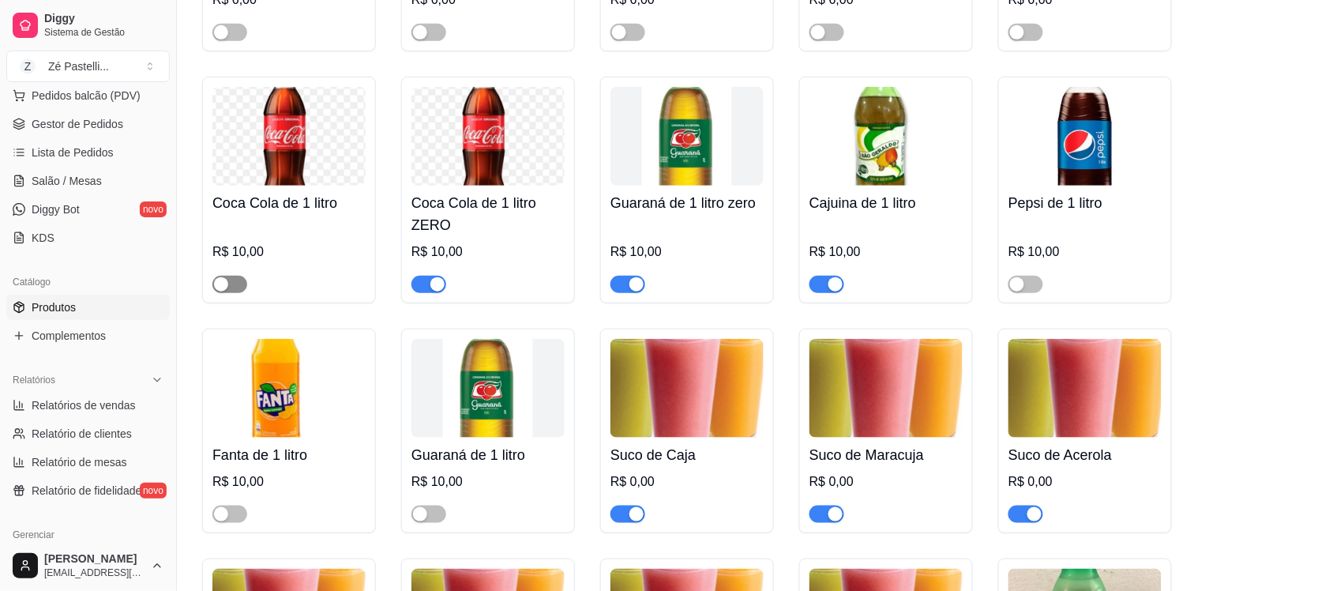 Image resolution: width=1333 pixels, height=591 pixels. Describe the element at coordinates (78, 66) in the screenshot. I see `div: Zé Pastelli ...` at that location.